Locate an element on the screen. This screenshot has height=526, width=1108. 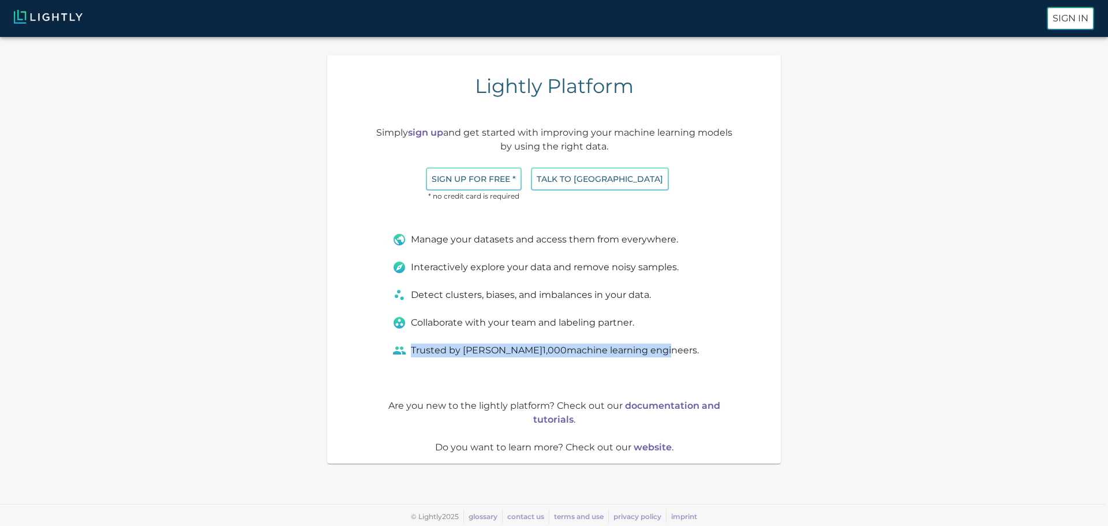
span: * no credit card is required is located at coordinates (474, 196).